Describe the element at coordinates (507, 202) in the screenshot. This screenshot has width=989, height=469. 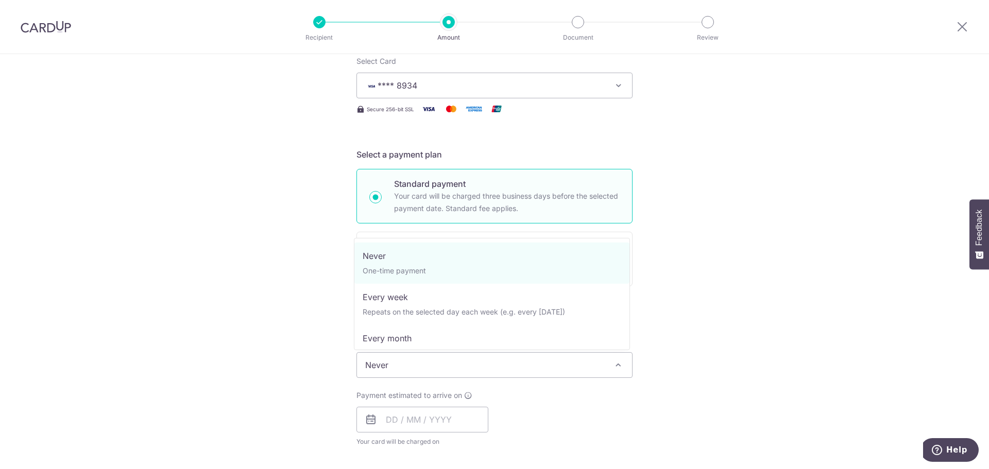
I see `p: Your card will be charged three business days before the selected payment date. Standard fee appl...` at that location.